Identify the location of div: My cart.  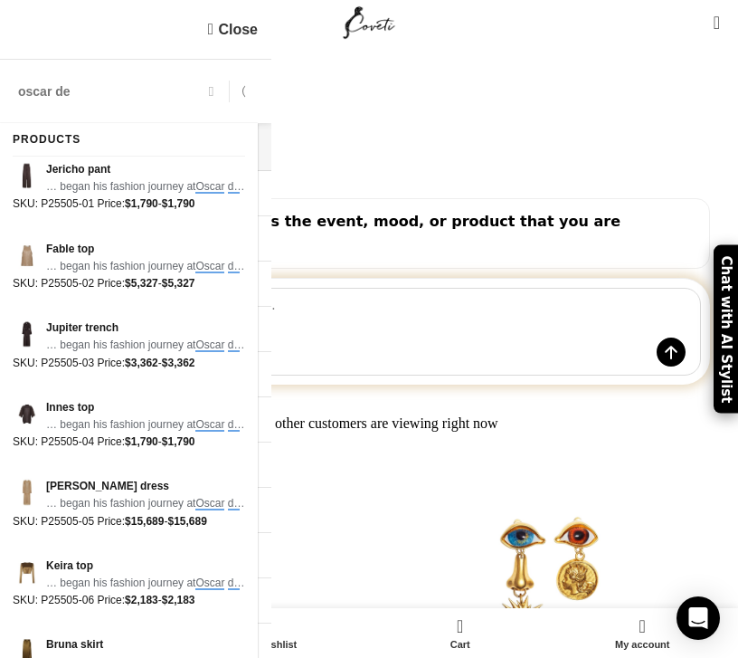
(461, 632).